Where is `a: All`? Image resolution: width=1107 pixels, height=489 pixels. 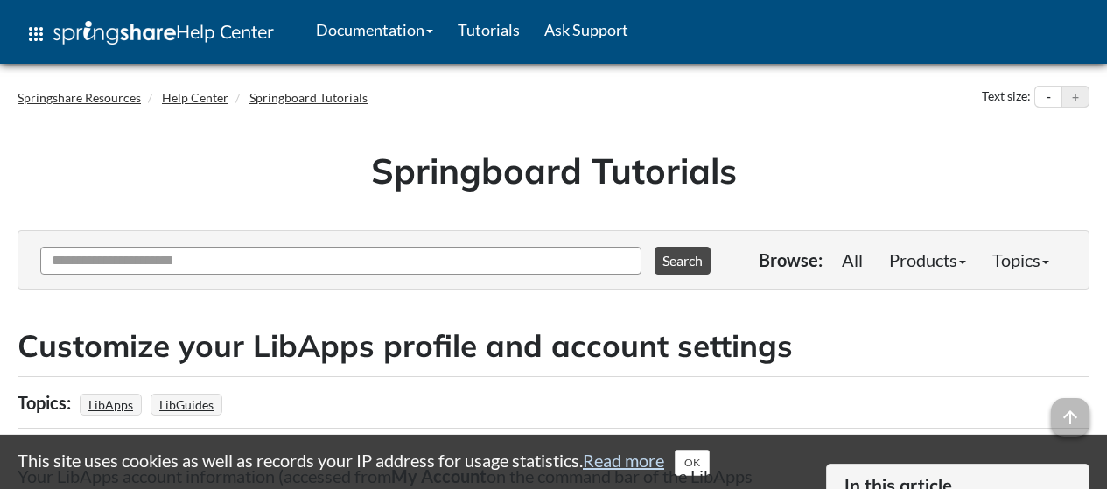
a: All is located at coordinates (852, 260).